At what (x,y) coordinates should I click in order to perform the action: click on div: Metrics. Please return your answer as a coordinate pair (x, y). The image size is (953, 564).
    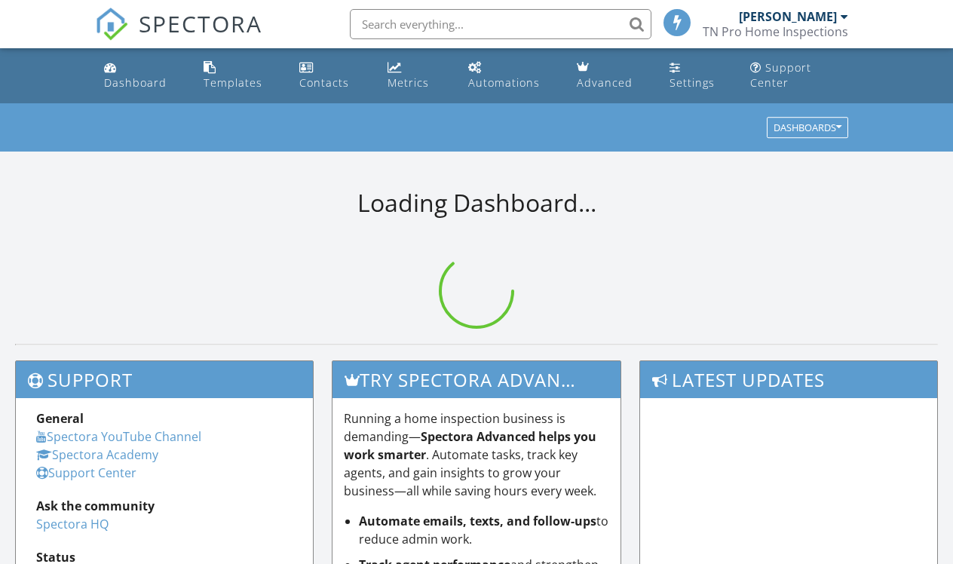
    Looking at the image, I should click on (408, 82).